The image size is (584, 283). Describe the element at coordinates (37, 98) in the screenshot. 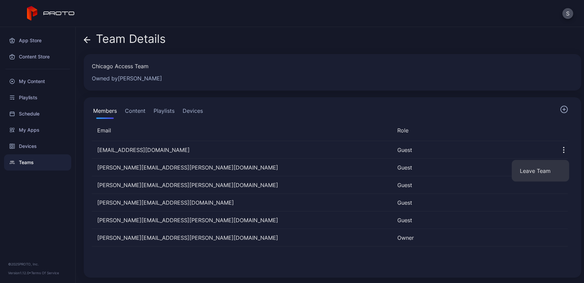

I see `a: Playlists` at that location.